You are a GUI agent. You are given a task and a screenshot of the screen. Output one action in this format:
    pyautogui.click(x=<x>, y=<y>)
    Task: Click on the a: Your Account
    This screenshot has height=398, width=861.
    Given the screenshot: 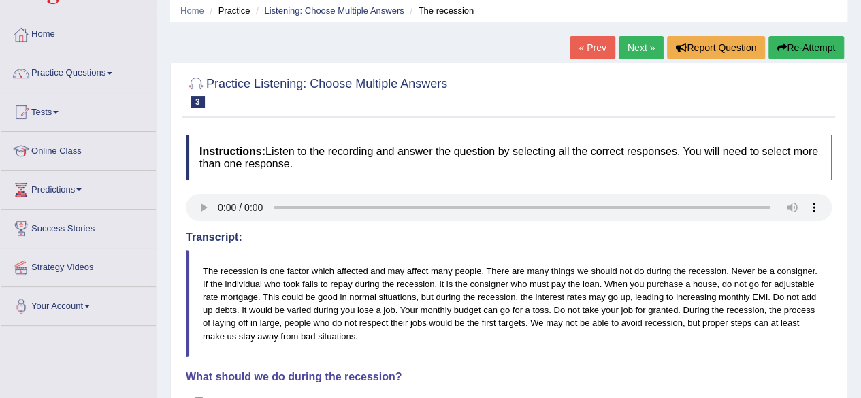 What is the action you would take?
    pyautogui.click(x=78, y=304)
    